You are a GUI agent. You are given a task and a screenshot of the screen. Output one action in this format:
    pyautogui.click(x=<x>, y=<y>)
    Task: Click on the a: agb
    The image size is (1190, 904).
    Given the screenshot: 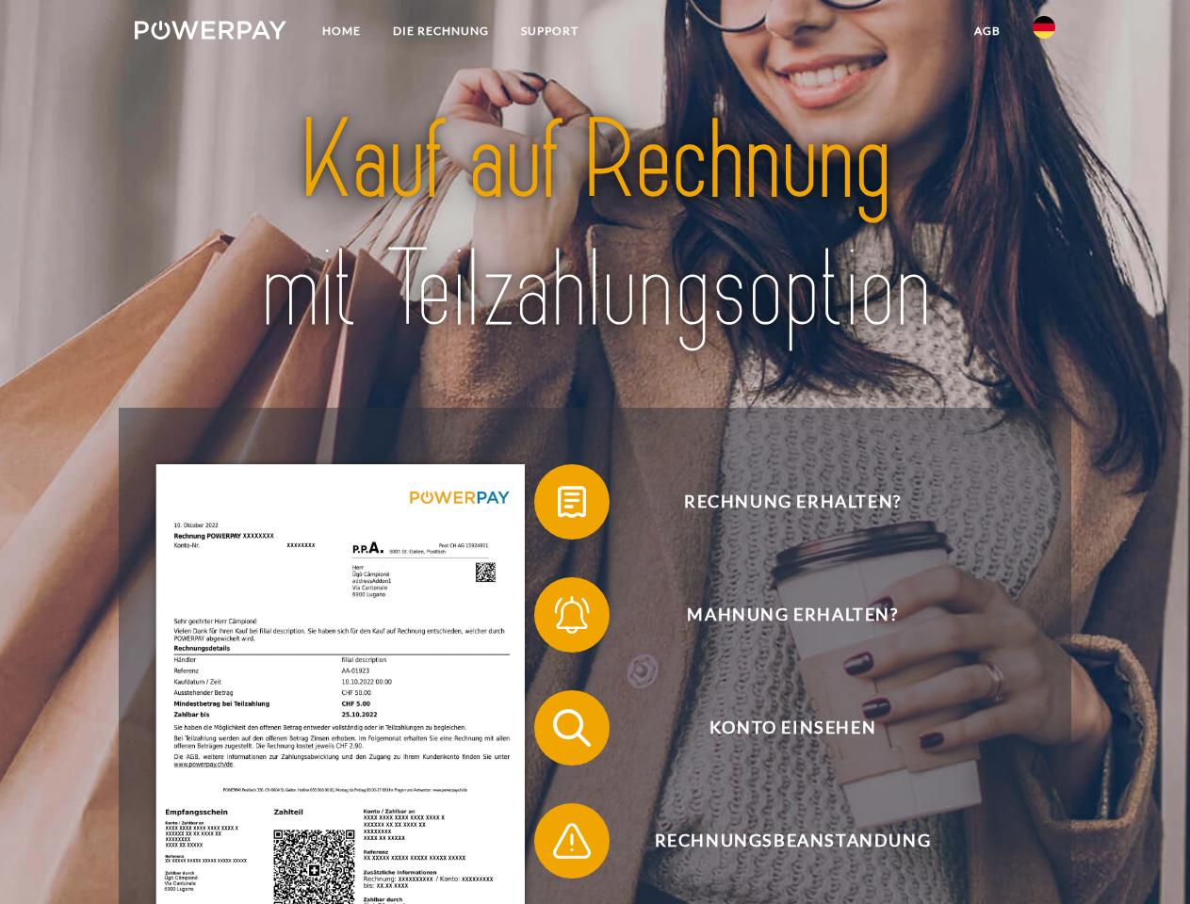 What is the action you would take?
    pyautogui.click(x=987, y=31)
    